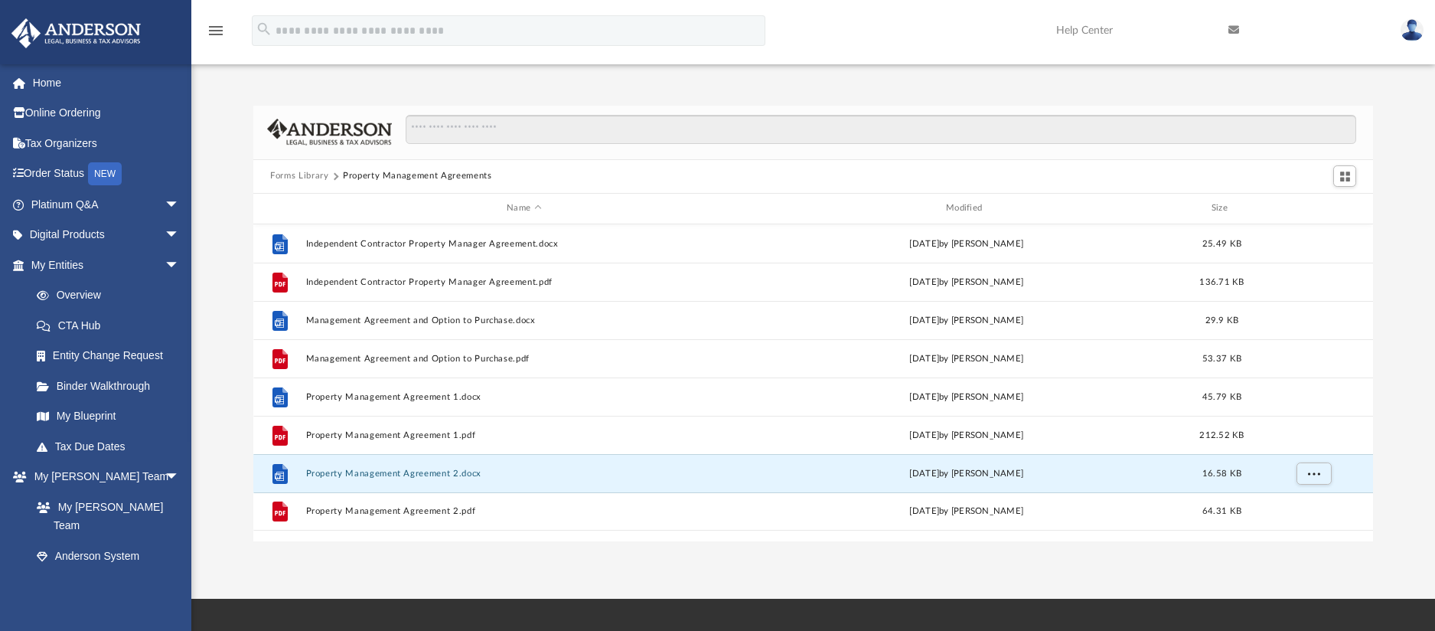 This screenshot has height=631, width=1435. What do you see at coordinates (108, 416) in the screenshot?
I see `a: My Blueprint` at bounding box center [108, 416].